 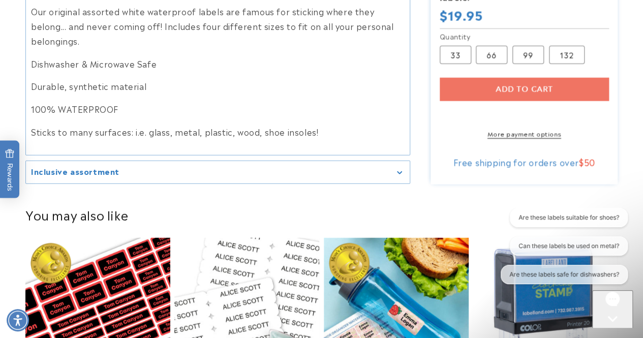 What do you see at coordinates (218, 64) in the screenshot?
I see `p: Dishwasher & Microwave Safe` at bounding box center [218, 64].